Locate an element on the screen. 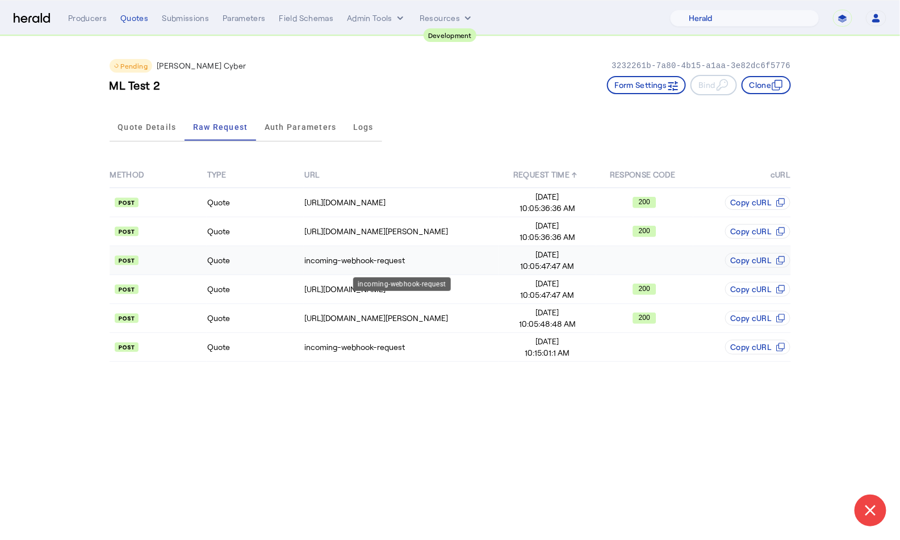 This screenshot has height=540, width=900. h3: ML Test 2 is located at coordinates (135, 85).